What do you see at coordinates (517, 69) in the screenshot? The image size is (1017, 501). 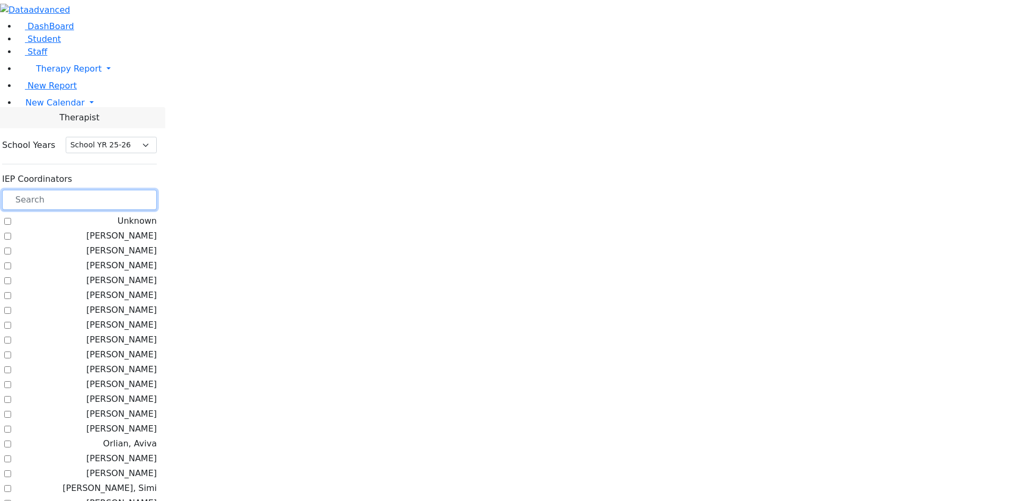 I see `a: Therapy Report` at bounding box center [517, 69].